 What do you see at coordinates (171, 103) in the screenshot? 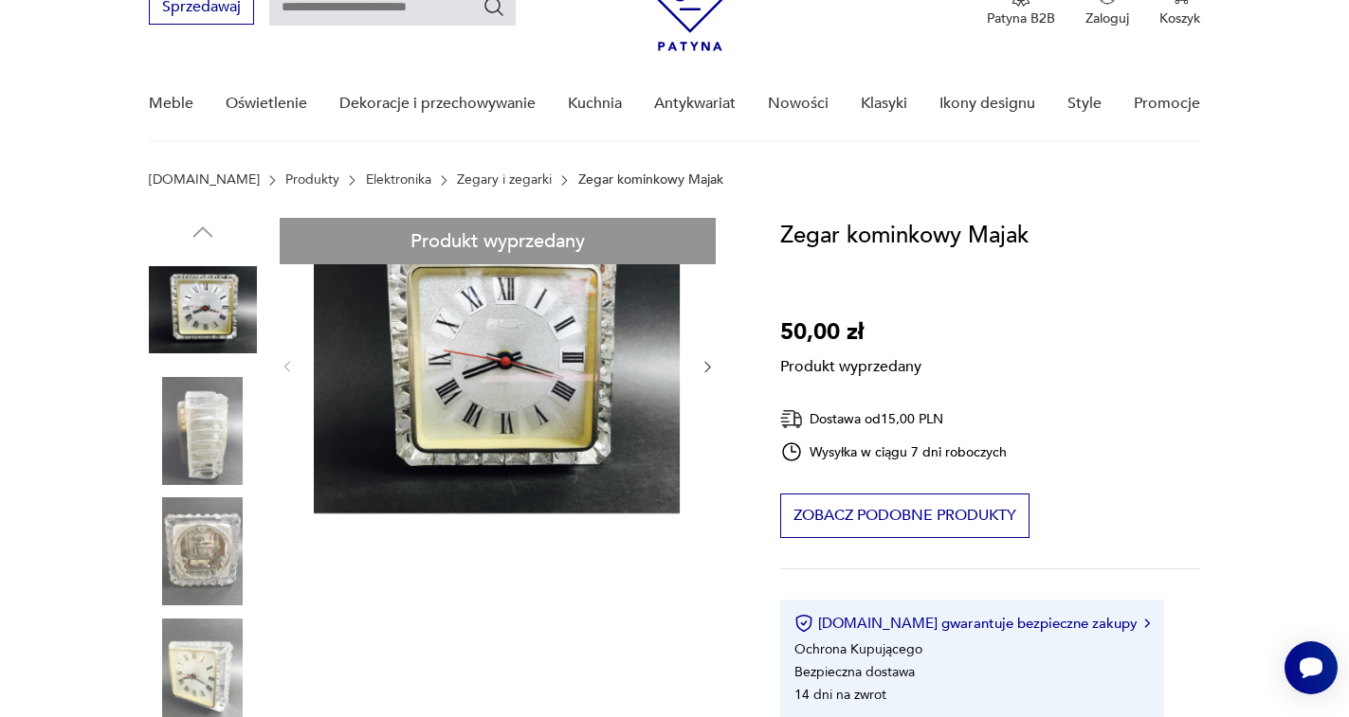
I see `a: Meble` at bounding box center [171, 103].